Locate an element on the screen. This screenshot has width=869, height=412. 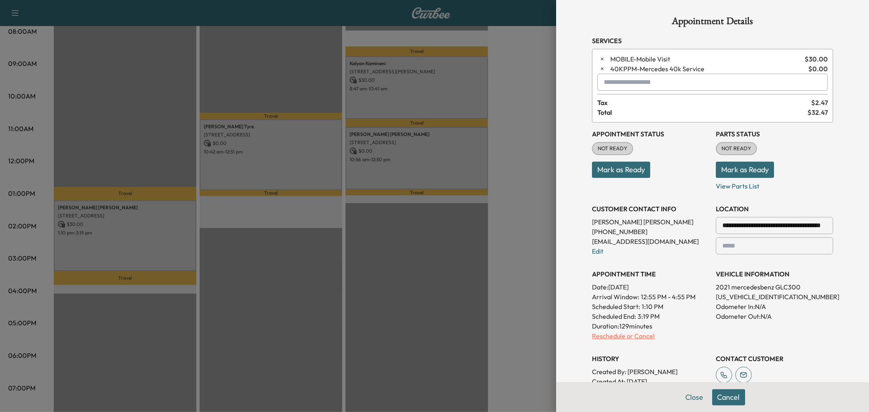
span: $ 32.47 is located at coordinates (818, 112).